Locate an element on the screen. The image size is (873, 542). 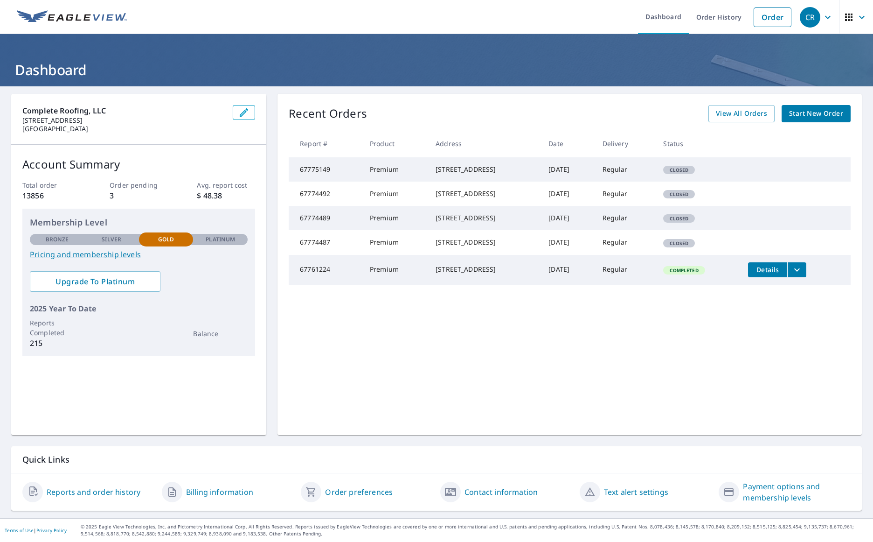
p: Bronze is located at coordinates (57, 239).